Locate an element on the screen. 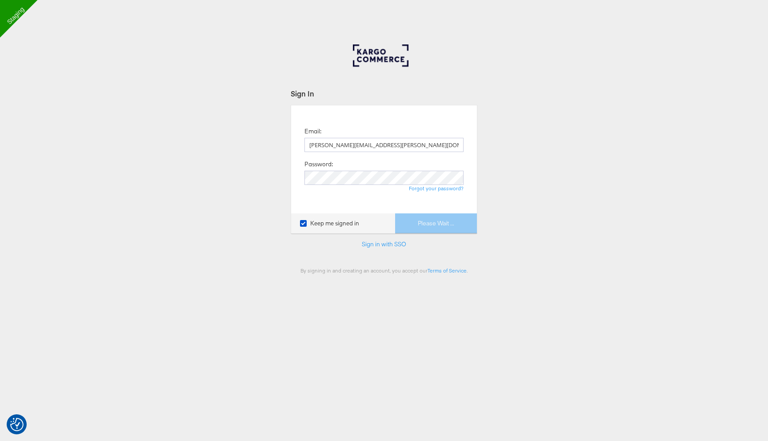  div: By signing in and creating an account, you accept our . is located at coordinates (384, 270).